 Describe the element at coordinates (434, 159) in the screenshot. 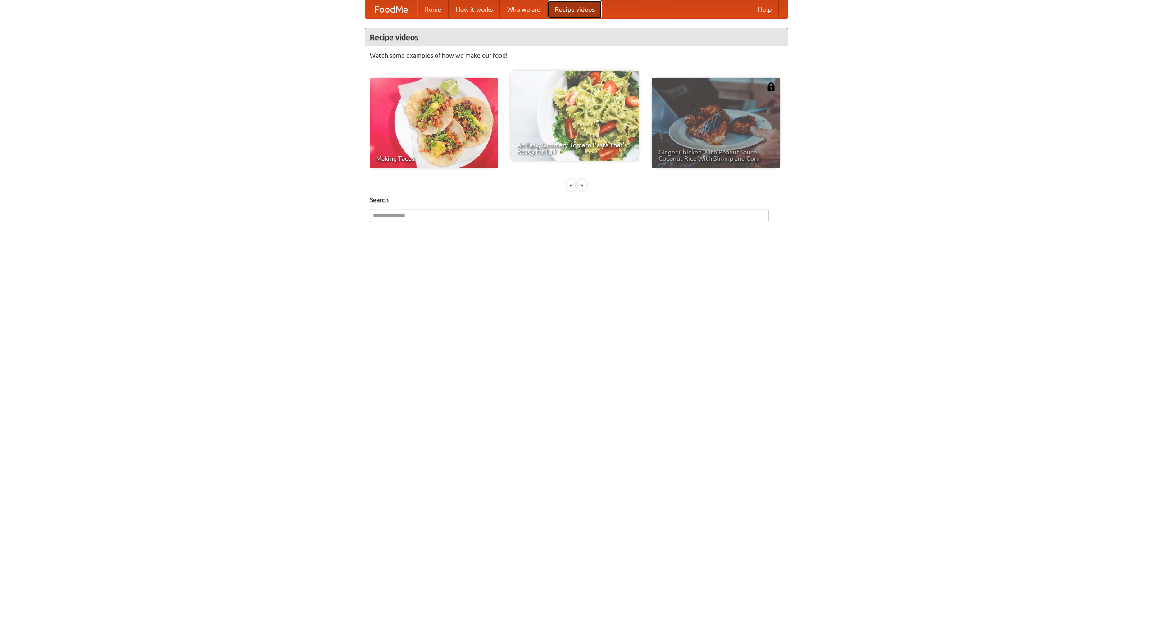

I see `span: Making Tacos` at that location.